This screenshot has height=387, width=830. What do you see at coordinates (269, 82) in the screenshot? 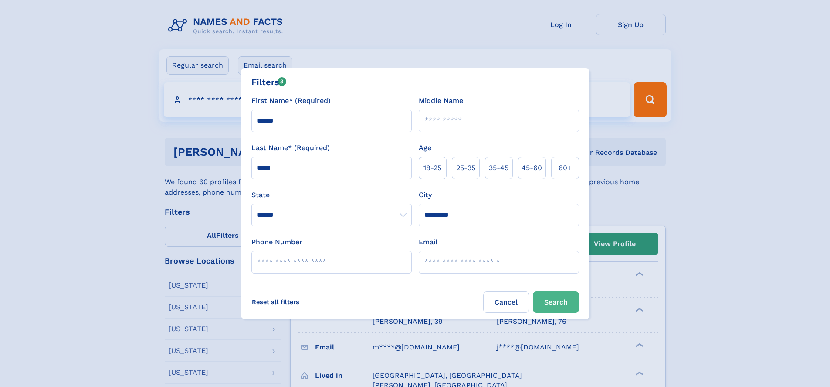
I see `div: Filters` at bounding box center [269, 82].